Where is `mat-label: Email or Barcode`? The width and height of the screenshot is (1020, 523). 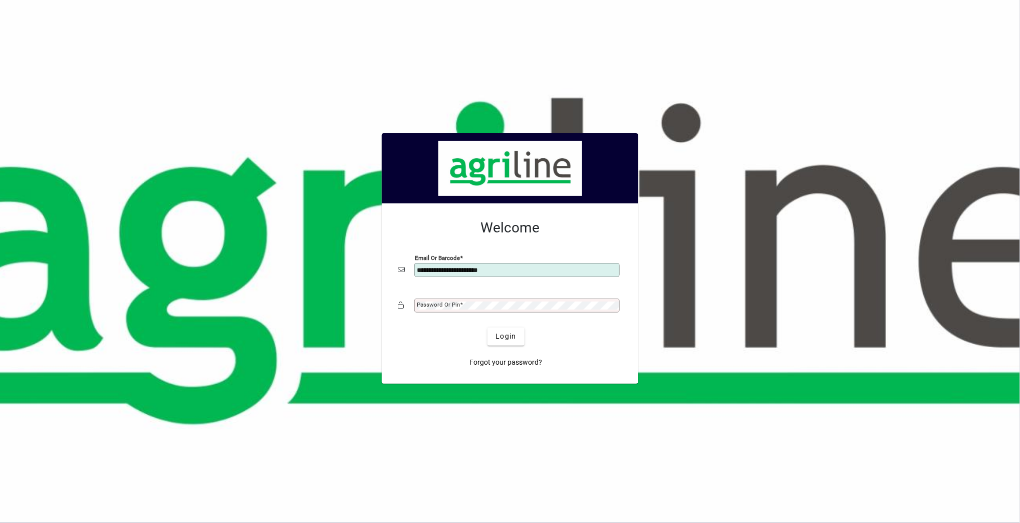
mat-label: Email or Barcode is located at coordinates (437, 257).